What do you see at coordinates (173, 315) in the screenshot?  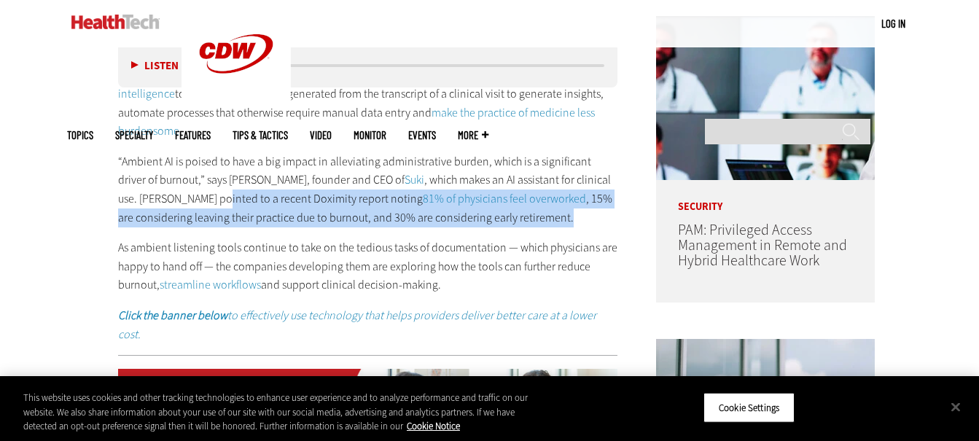 I see `strong: Click the banner below` at bounding box center [173, 315].